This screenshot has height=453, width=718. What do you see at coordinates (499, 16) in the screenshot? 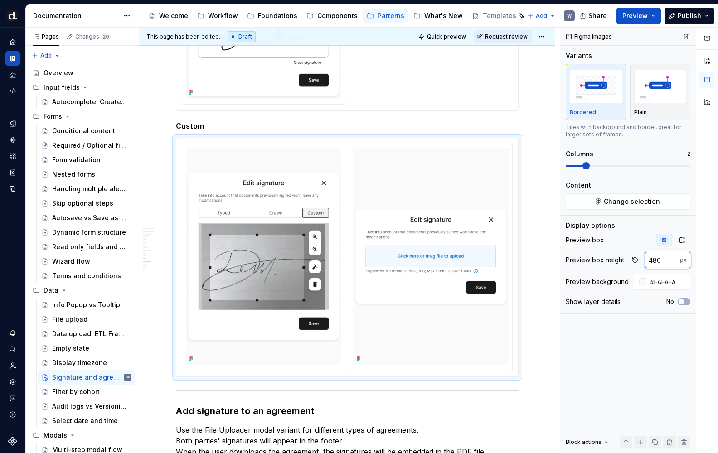
I see `a: Templates` at bounding box center [499, 16].